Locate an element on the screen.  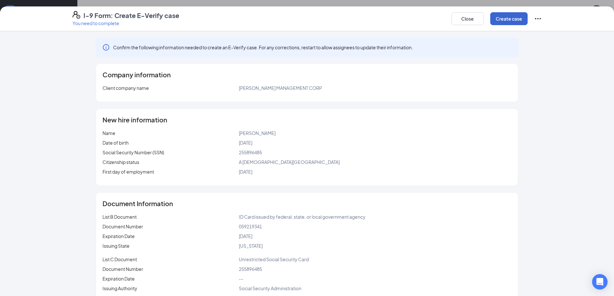
button: Close is located at coordinates (468, 19).